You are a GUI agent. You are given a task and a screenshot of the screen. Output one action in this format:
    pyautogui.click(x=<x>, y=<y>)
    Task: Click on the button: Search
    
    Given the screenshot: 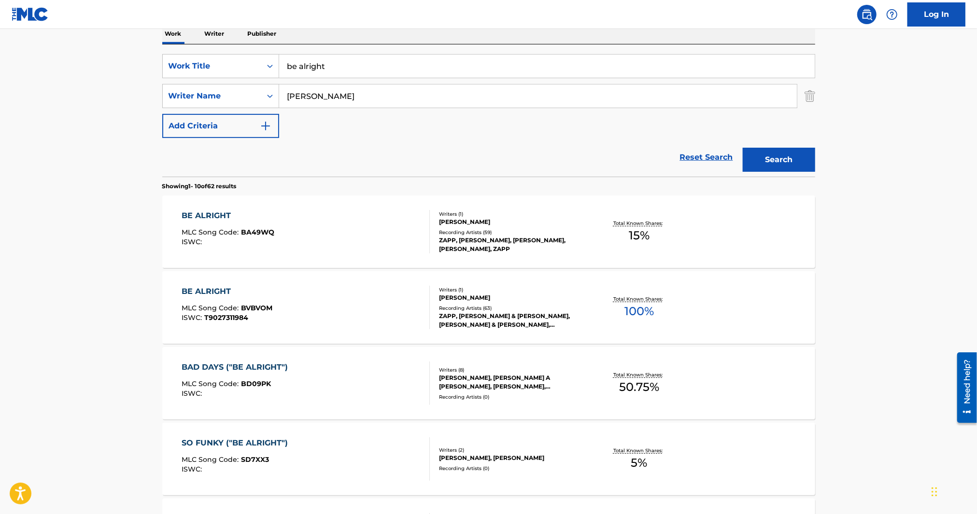 What is the action you would take?
    pyautogui.click(x=779, y=160)
    